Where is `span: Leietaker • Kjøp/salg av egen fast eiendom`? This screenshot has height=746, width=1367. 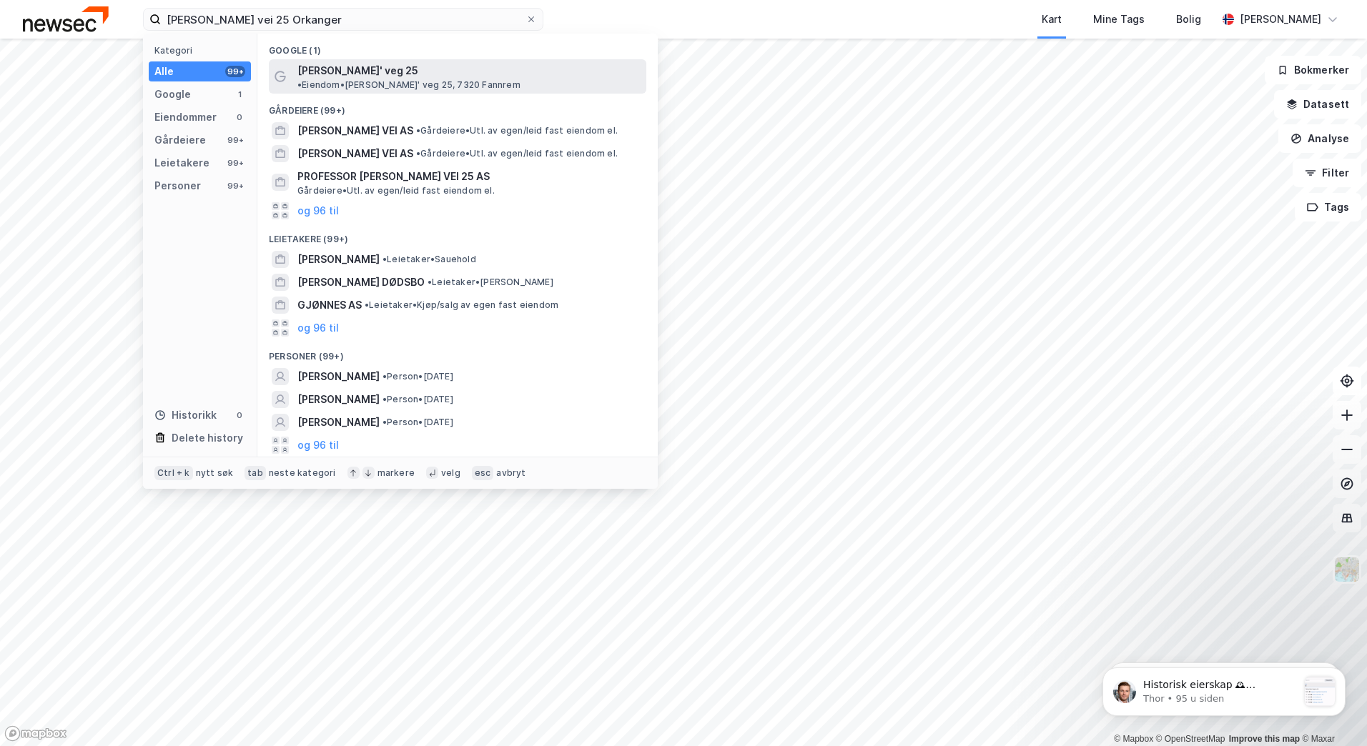
span: Leietaker • Kjøp/salg av egen fast eiendom is located at coordinates (461, 305).